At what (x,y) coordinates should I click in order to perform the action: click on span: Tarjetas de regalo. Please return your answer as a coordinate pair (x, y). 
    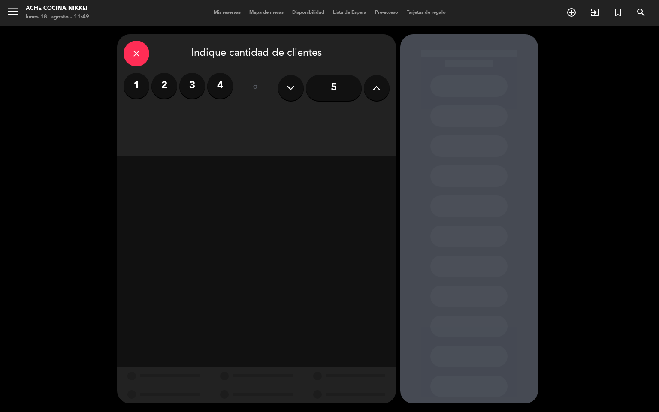
    Looking at the image, I should click on (426, 12).